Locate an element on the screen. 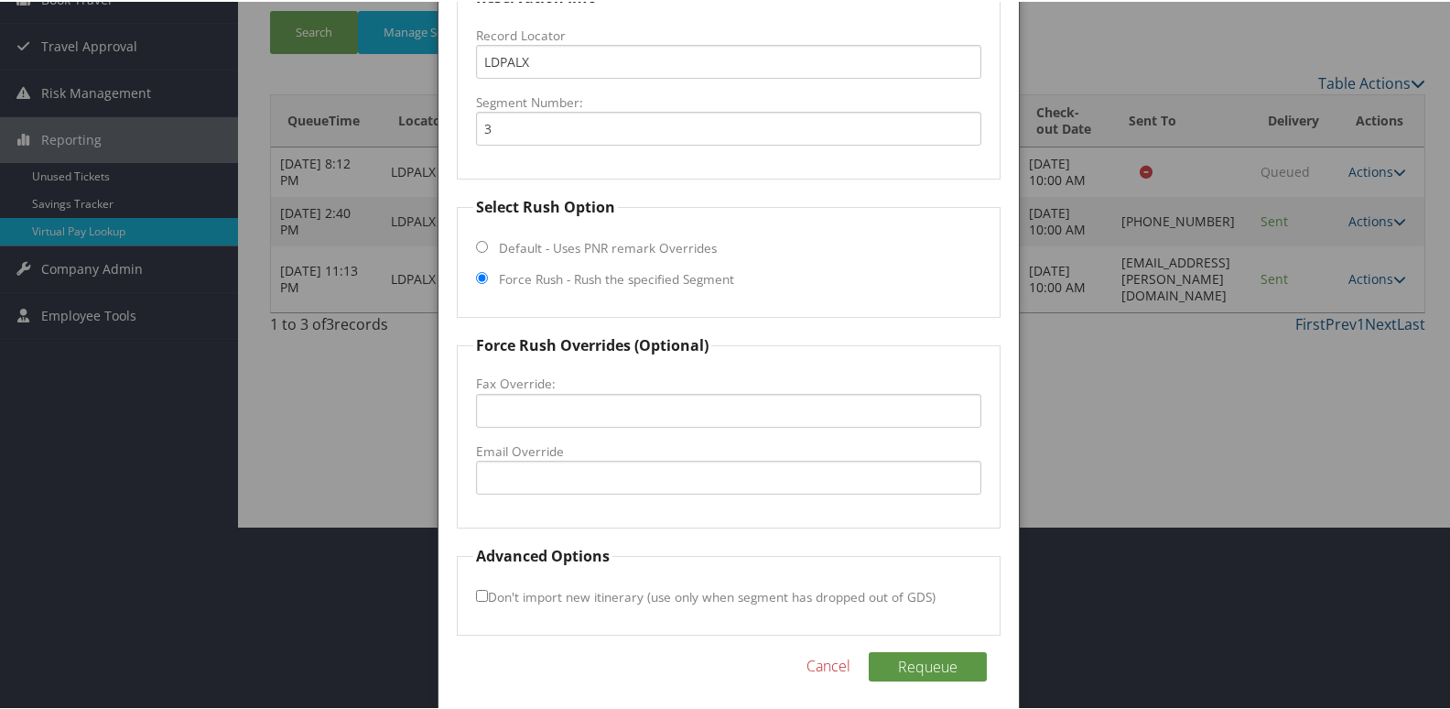 This screenshot has width=1450, height=709. label: Record Locator is located at coordinates (729, 34).